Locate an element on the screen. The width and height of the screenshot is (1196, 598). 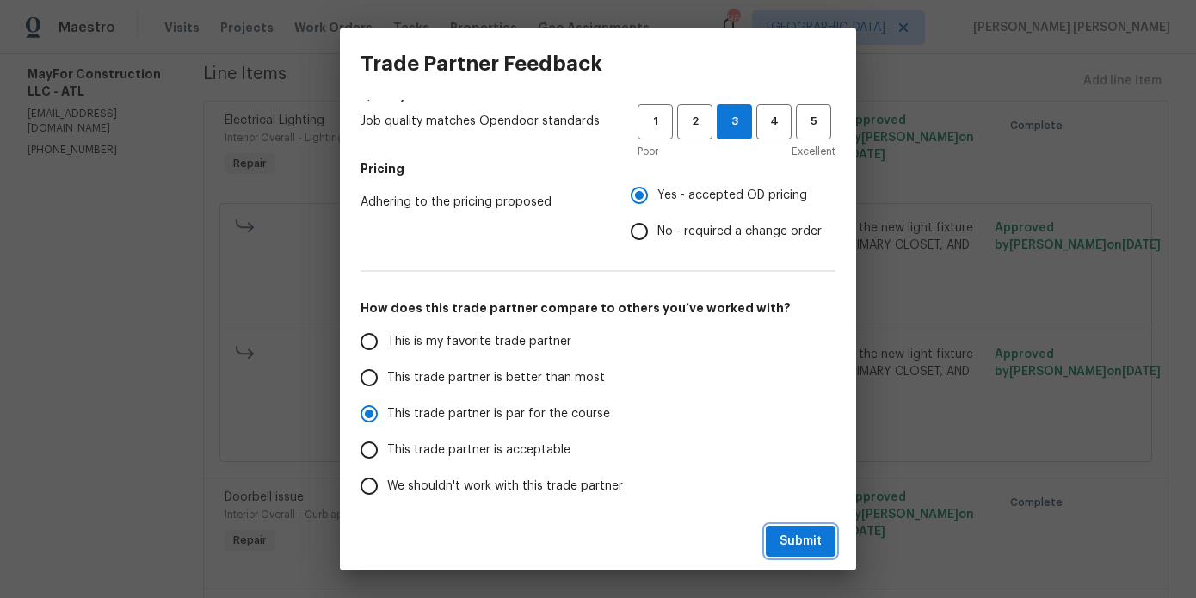
span: No - required a change order is located at coordinates (739, 232).